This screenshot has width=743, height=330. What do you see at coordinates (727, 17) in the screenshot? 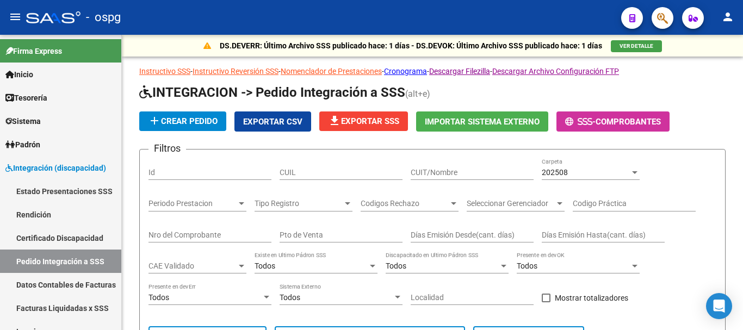
I see `mat-icon: person` at bounding box center [727, 17].